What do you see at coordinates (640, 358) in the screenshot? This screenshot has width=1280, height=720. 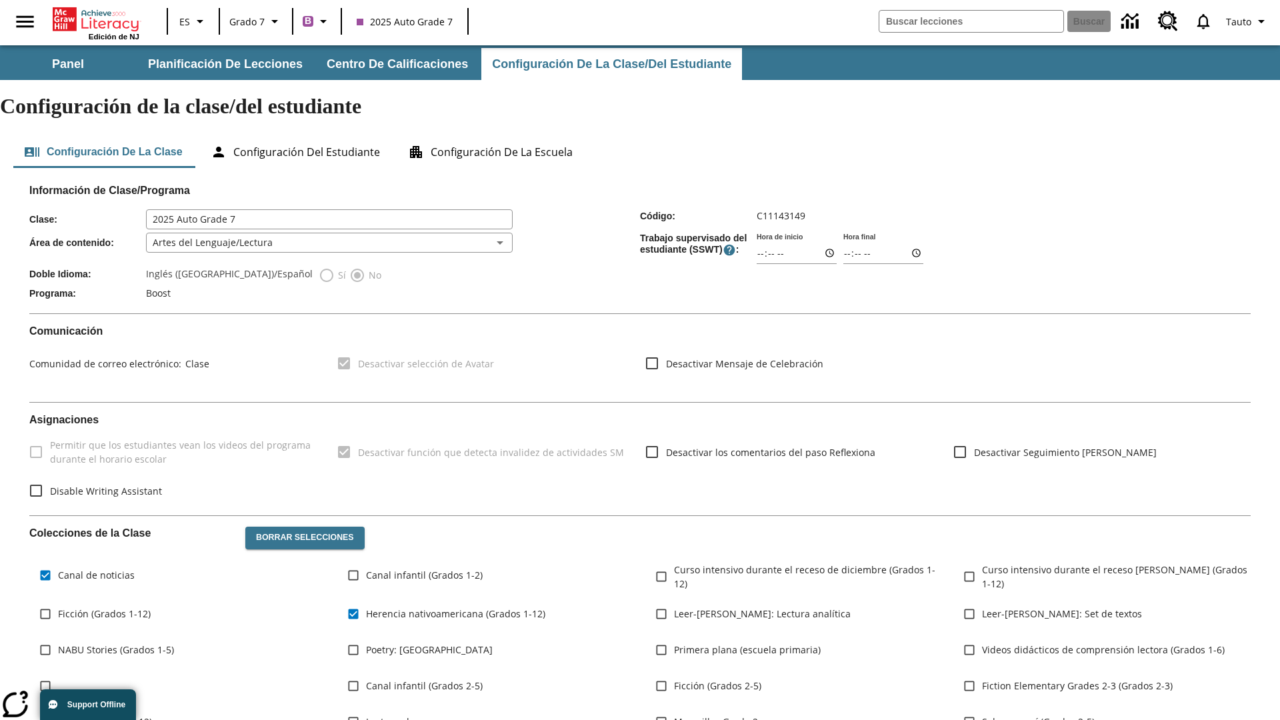 I see `div: Comunicación` at bounding box center [640, 358].